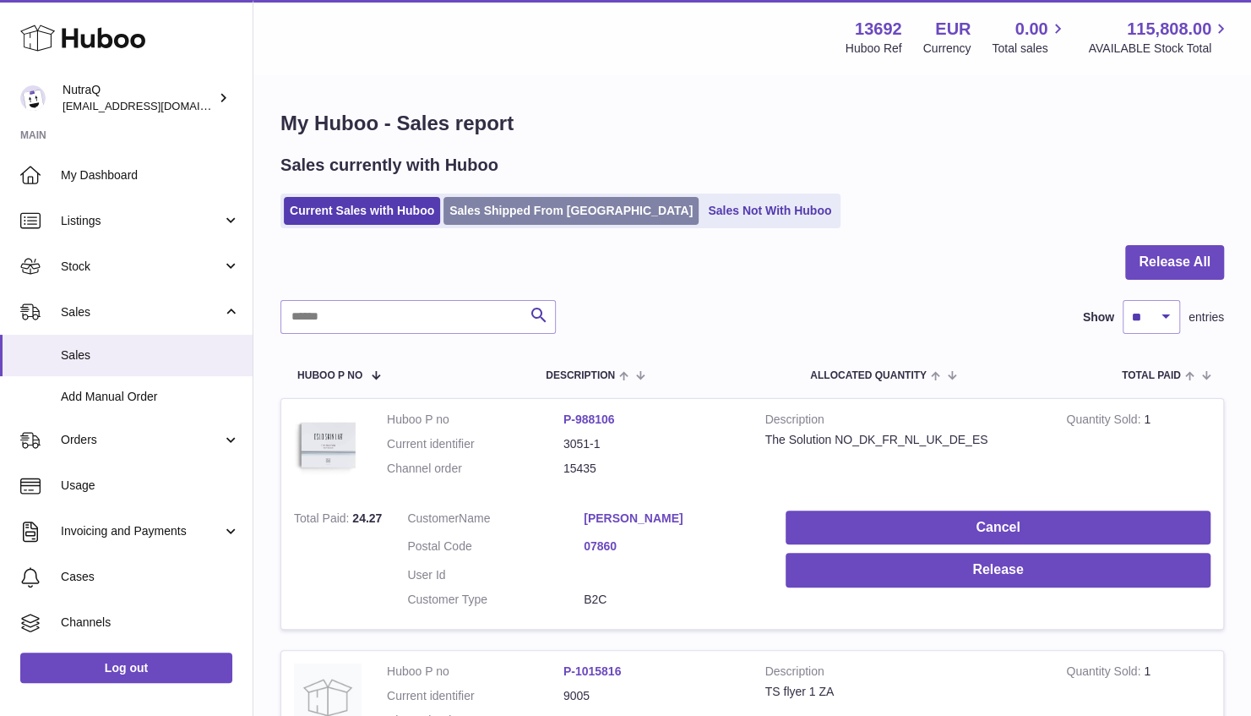 The height and width of the screenshot is (716, 1251). I want to click on div: The Solution NO_DK_FR_NL_UK_DE_ES, so click(903, 439).